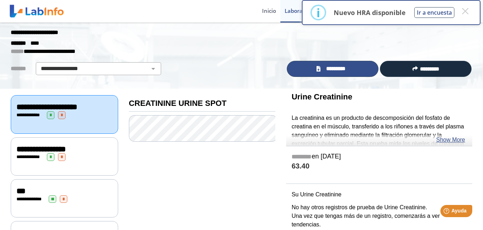  What do you see at coordinates (40, 9) in the screenshot?
I see `span: Ayuda` at bounding box center [40, 9].